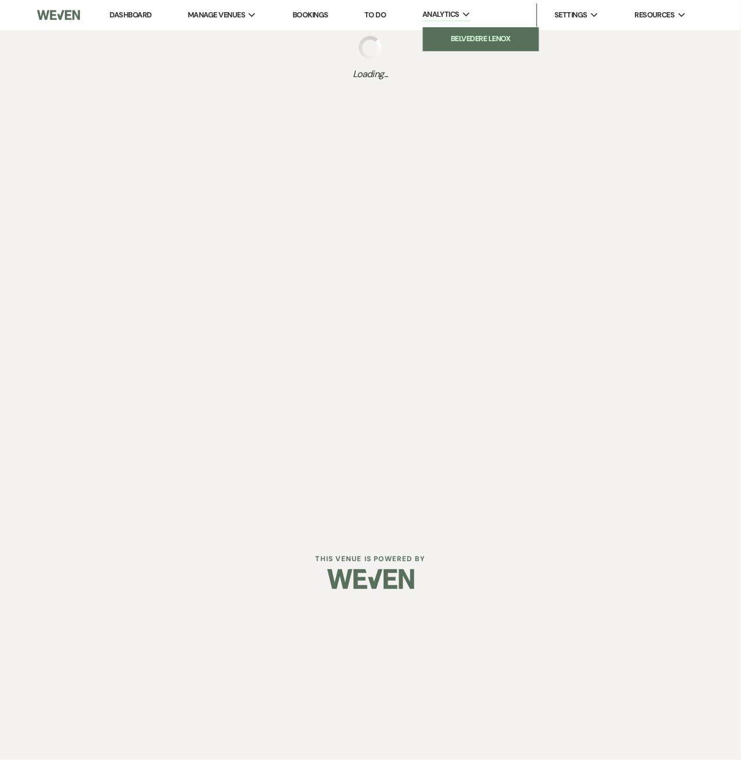 The height and width of the screenshot is (760, 741). I want to click on span: Manage Venues, so click(216, 15).